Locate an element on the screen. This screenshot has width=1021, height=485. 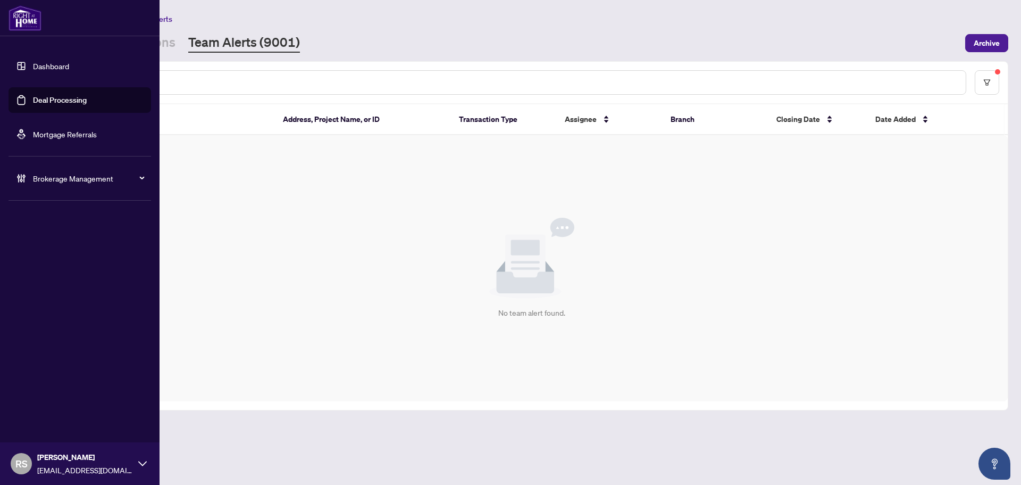
span: Brokerage Management is located at coordinates (88, 178).